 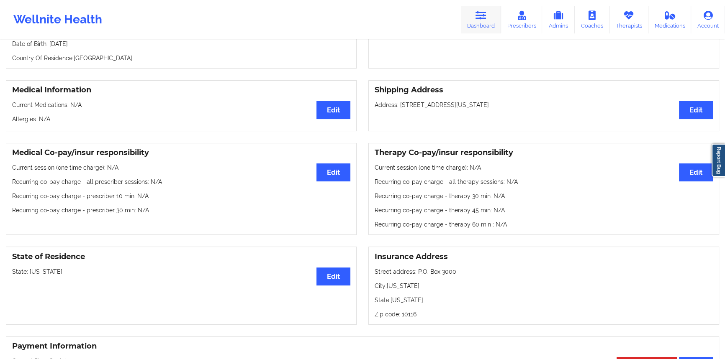 I want to click on h3: Insurance Address, so click(x=544, y=257).